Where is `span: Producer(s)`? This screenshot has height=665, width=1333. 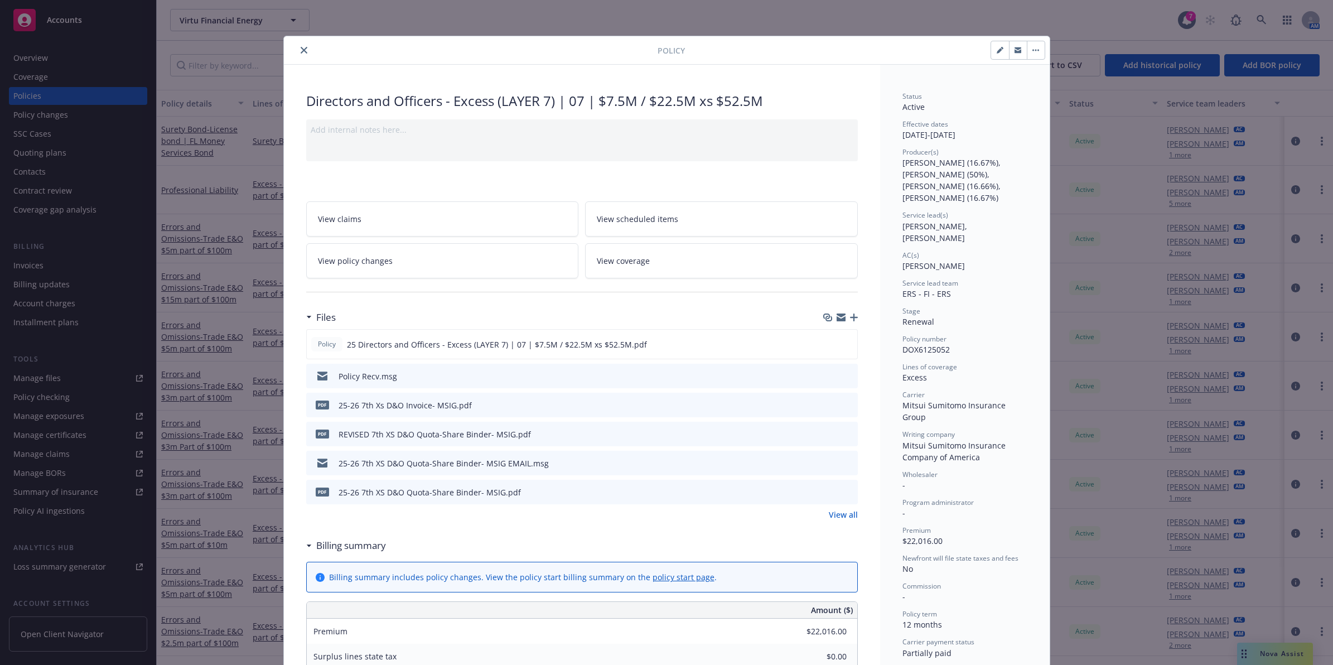 span: Producer(s) is located at coordinates (920, 152).